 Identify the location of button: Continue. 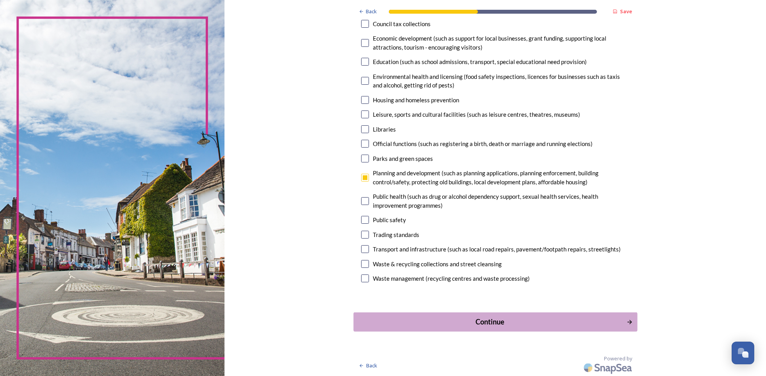
(495, 321).